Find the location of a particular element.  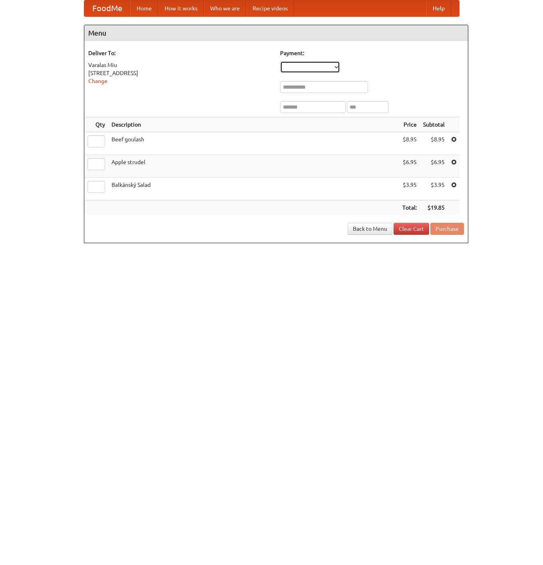

th: Total: is located at coordinates (409, 208).